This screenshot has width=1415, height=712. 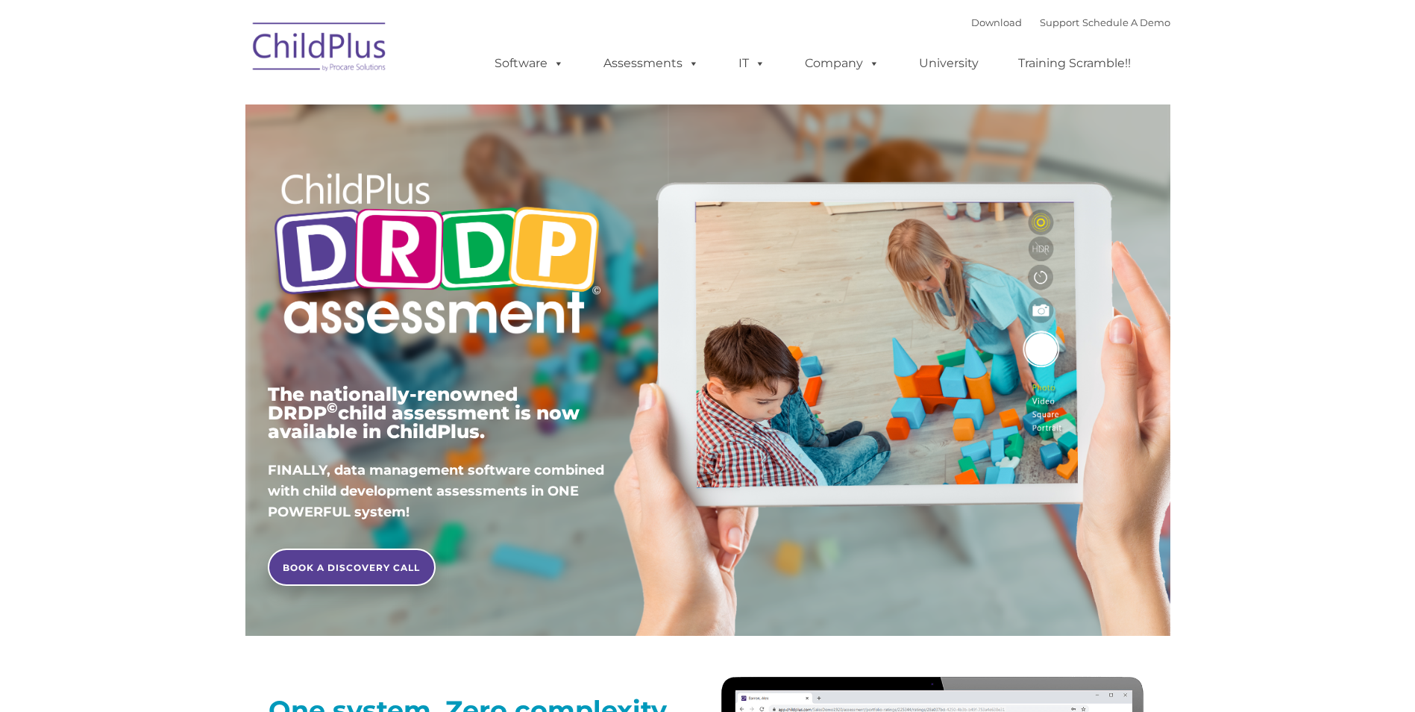 What do you see at coordinates (752, 63) in the screenshot?
I see `a: IT` at bounding box center [752, 63].